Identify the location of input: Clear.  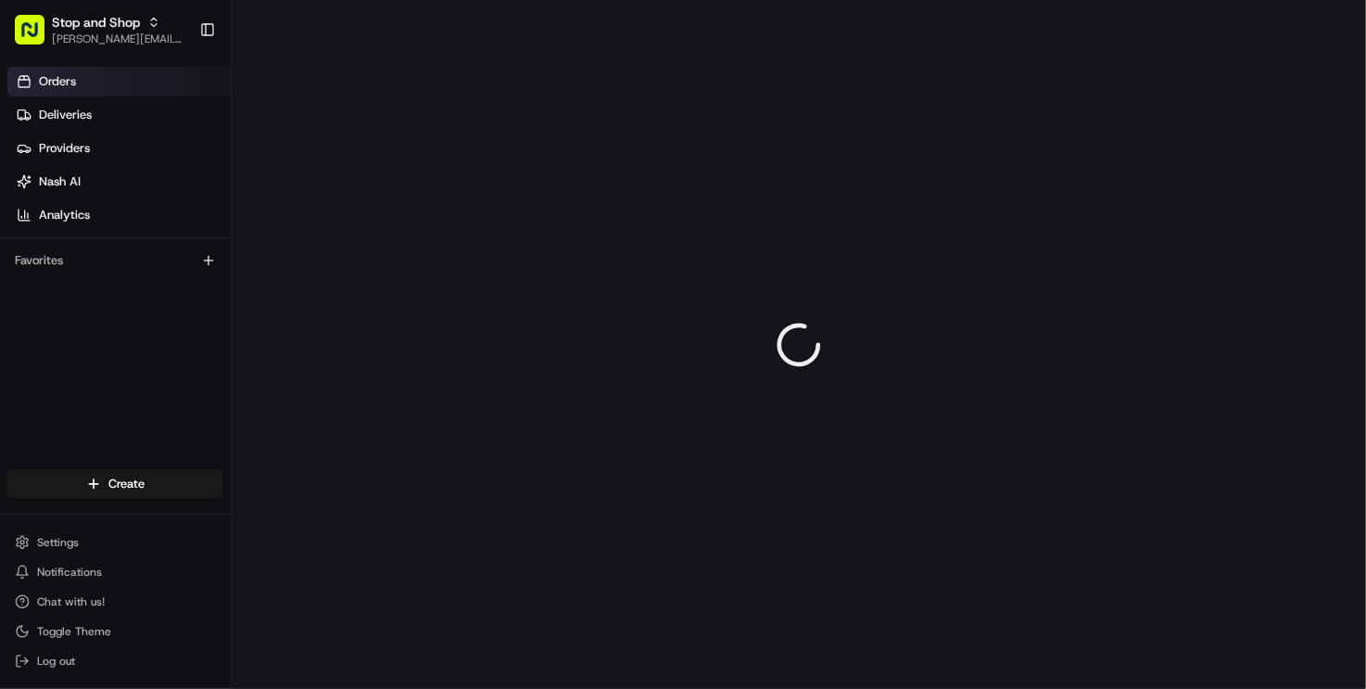
(177, 129).